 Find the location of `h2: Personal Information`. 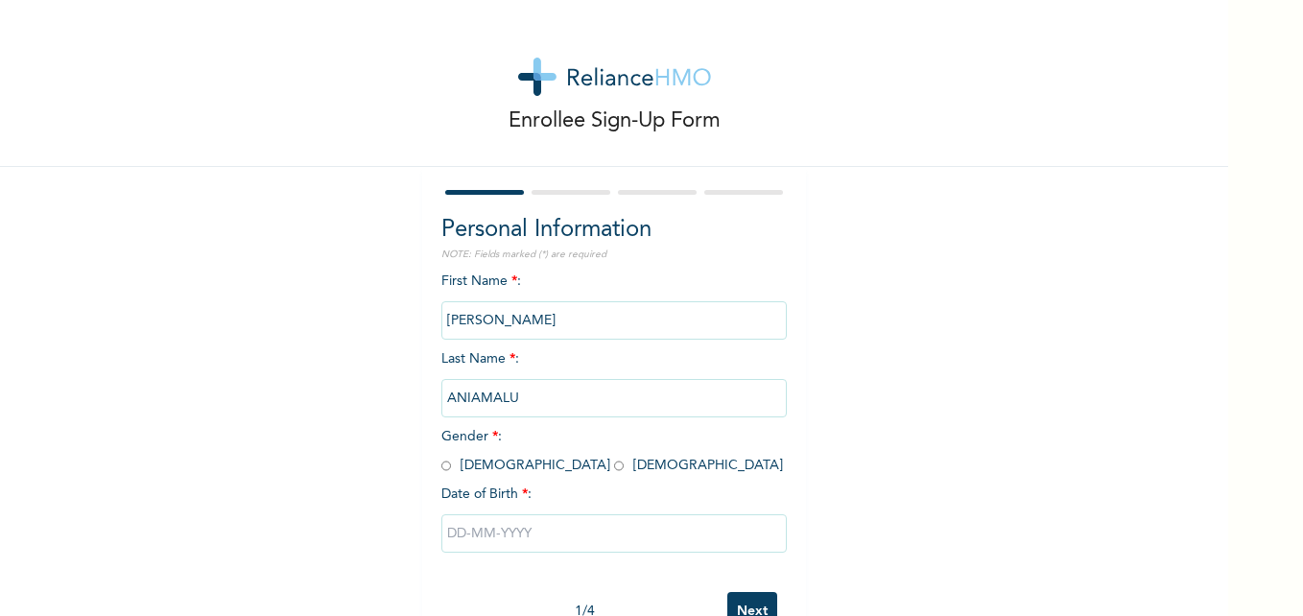

h2: Personal Information is located at coordinates (614, 230).